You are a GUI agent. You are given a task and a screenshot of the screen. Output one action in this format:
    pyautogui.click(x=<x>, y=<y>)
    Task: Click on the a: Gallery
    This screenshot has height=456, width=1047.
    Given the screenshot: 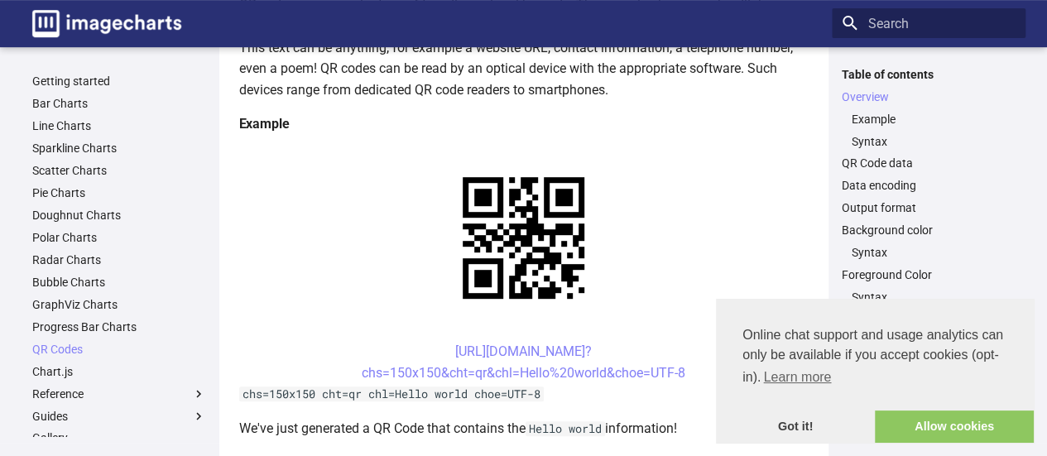 What is the action you would take?
    pyautogui.click(x=119, y=438)
    